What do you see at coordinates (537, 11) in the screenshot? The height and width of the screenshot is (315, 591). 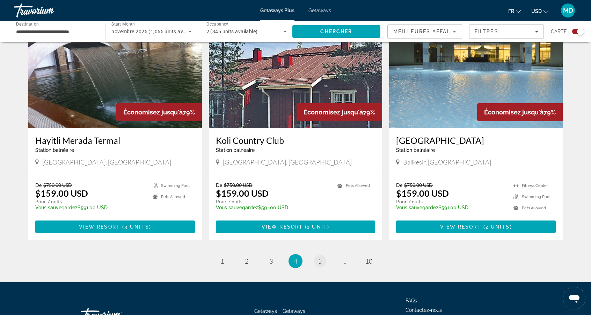 I see `span: USD` at bounding box center [537, 11].